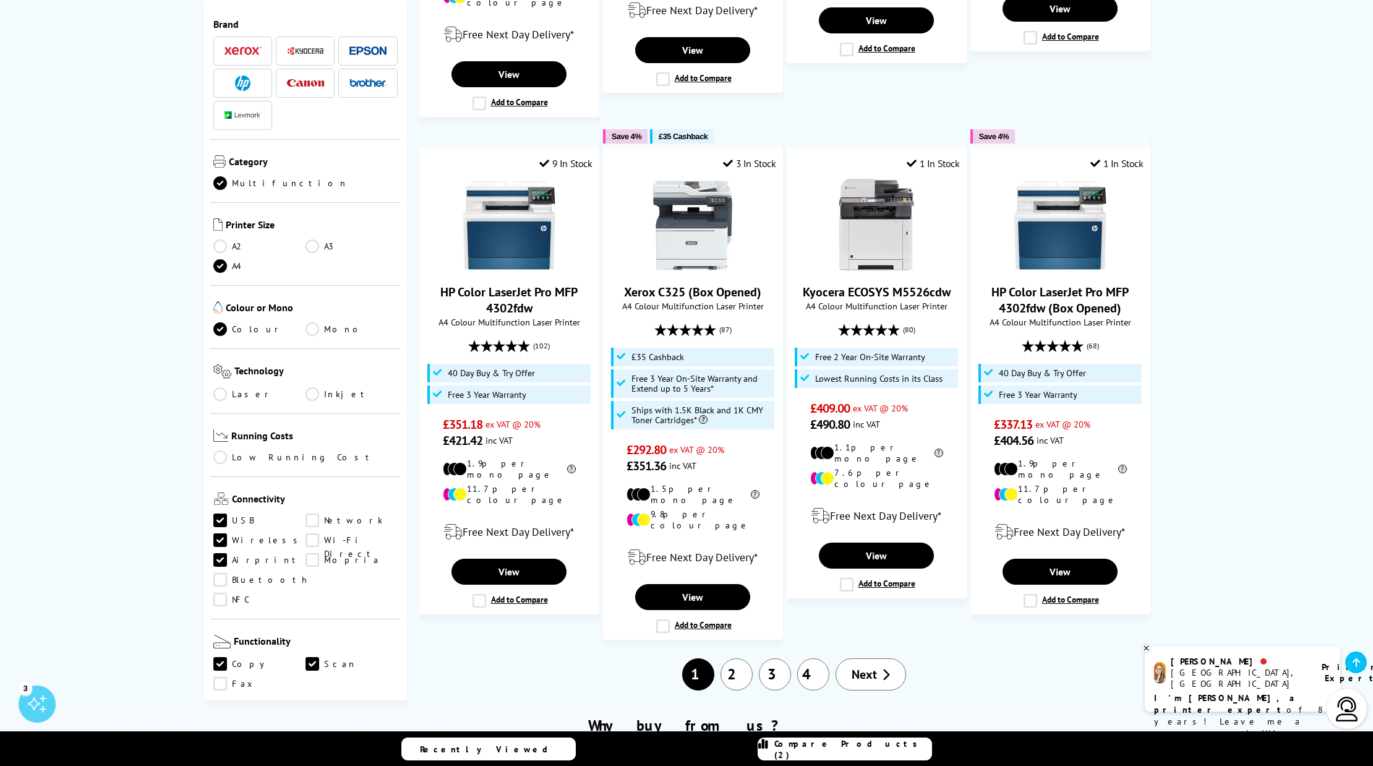  What do you see at coordinates (489, 749) in the screenshot?
I see `a: Recently Viewed` at bounding box center [489, 749].